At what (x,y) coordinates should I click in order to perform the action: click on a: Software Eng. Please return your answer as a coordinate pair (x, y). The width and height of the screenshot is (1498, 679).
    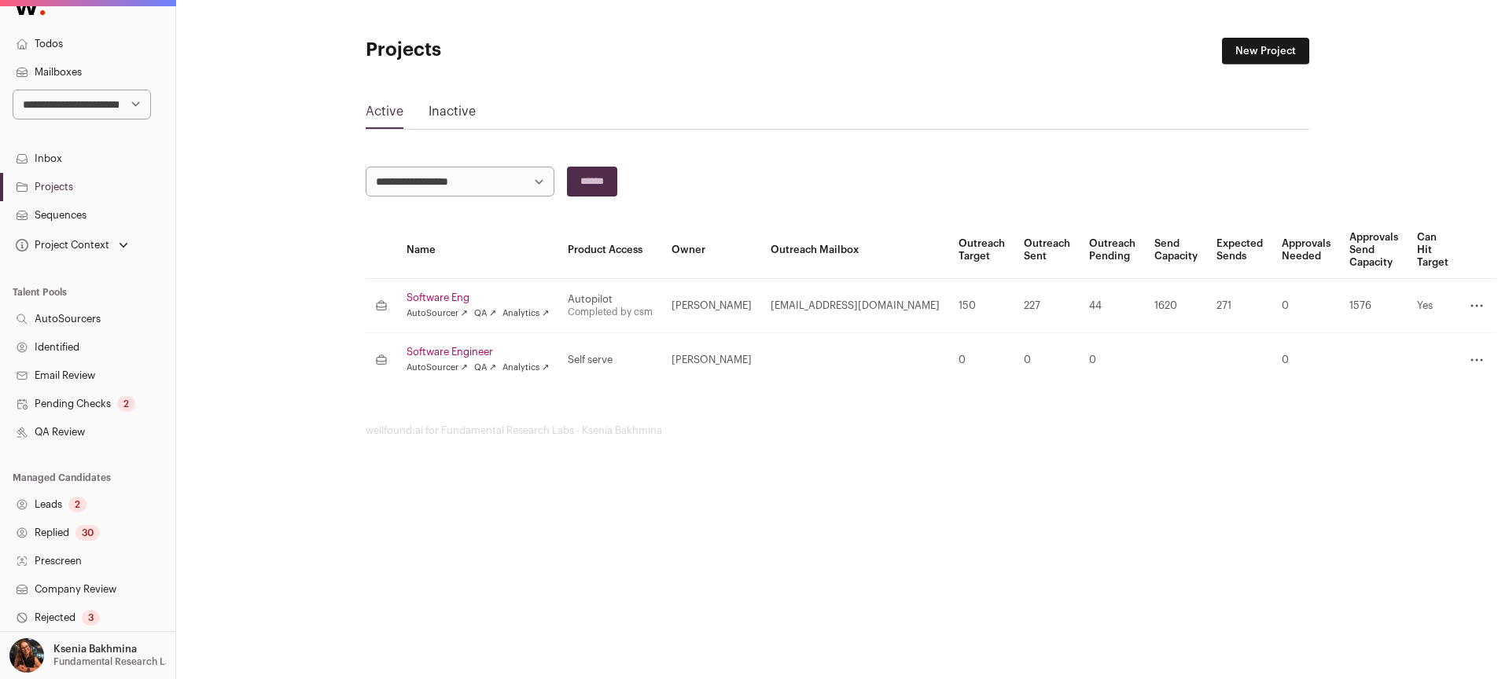
    Looking at the image, I should click on (478, 298).